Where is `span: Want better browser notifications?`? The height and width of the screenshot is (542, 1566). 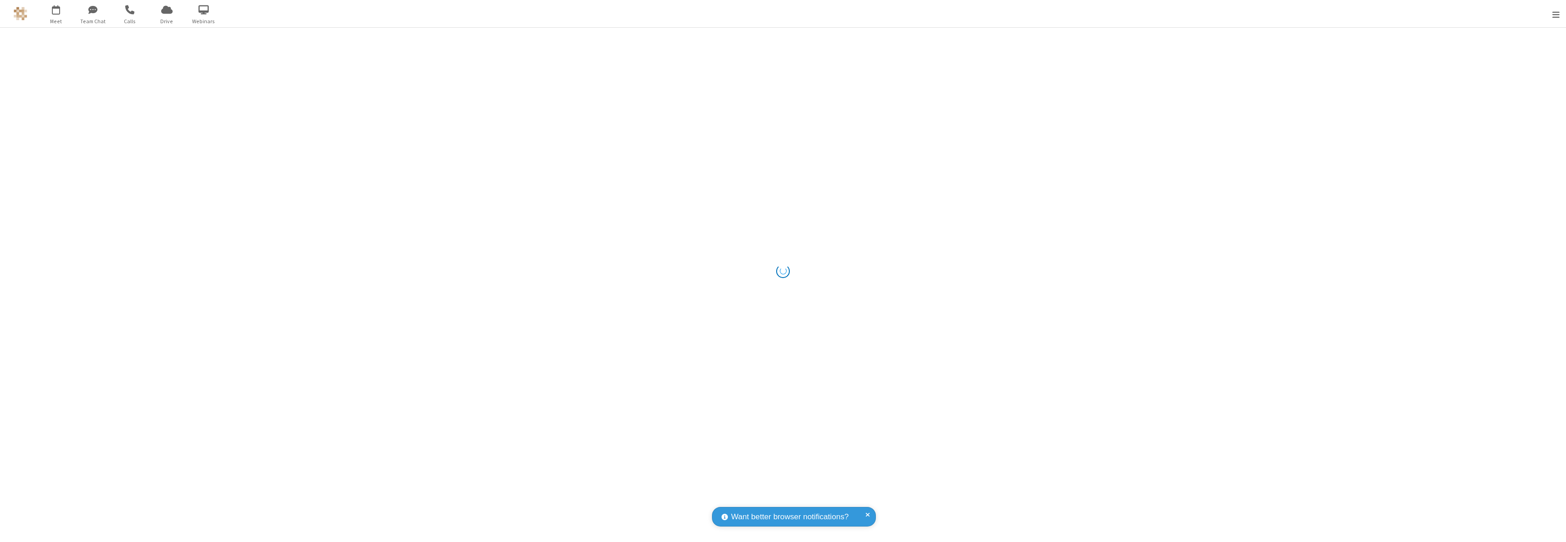
span: Want better browser notifications? is located at coordinates (790, 517).